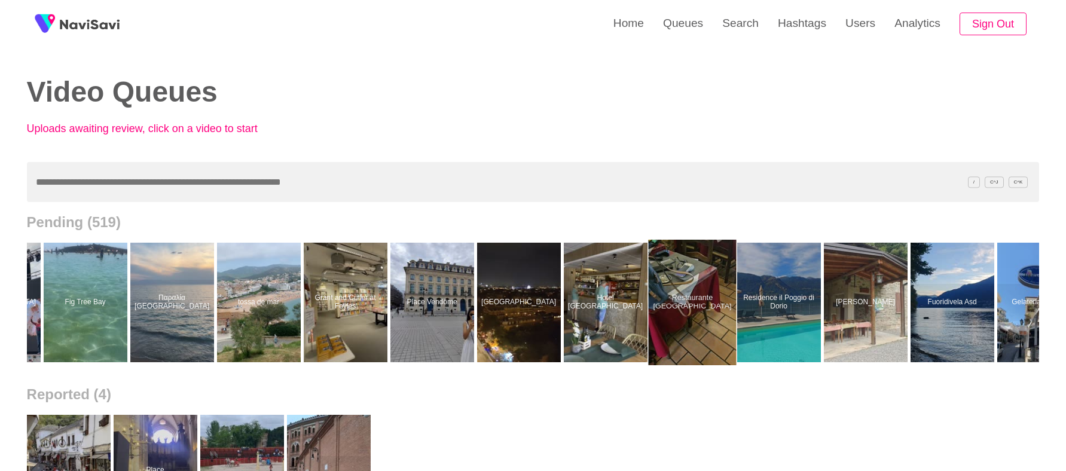 This screenshot has height=471, width=1066. I want to click on span: C^K, so click(1018, 182).